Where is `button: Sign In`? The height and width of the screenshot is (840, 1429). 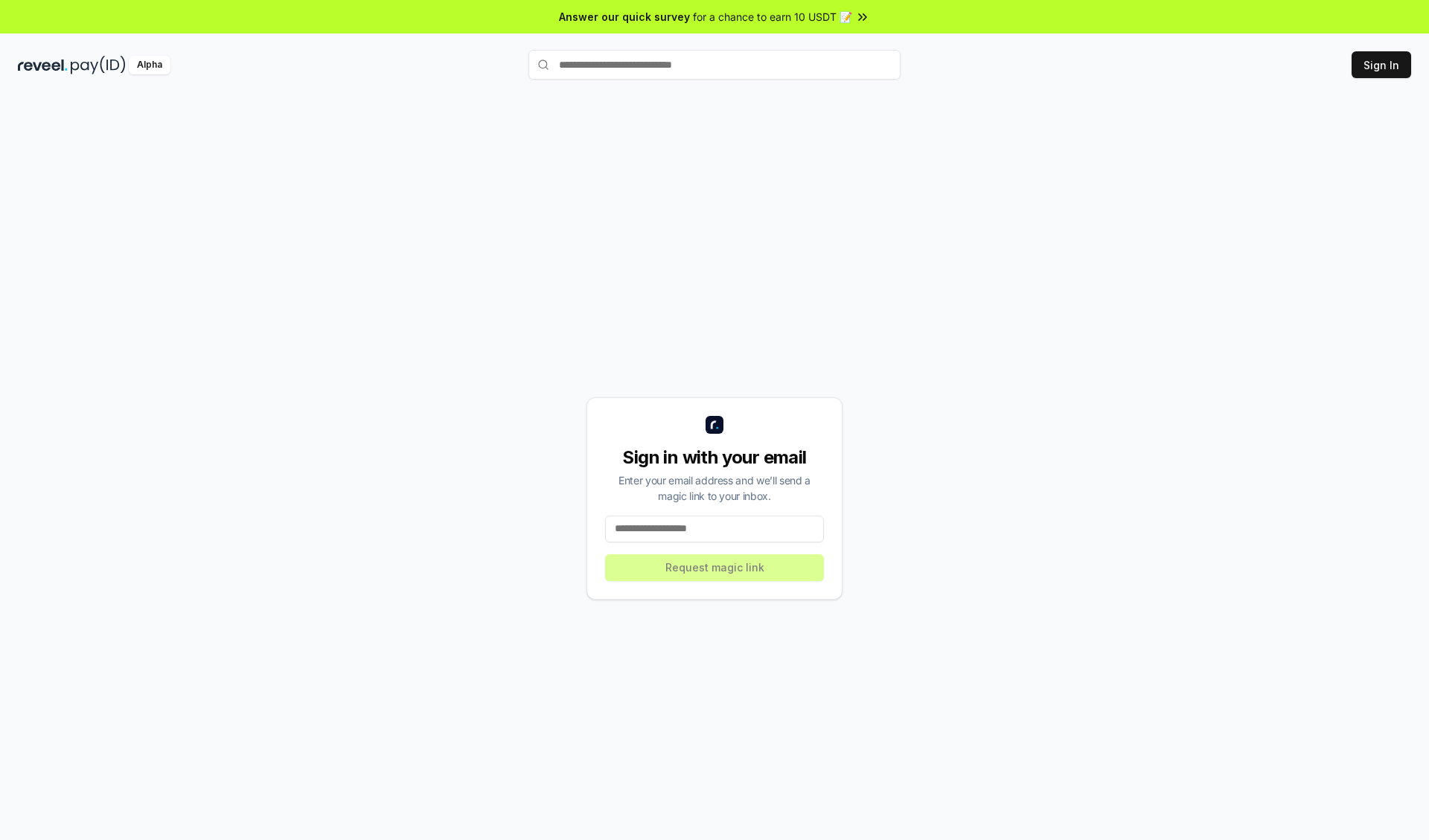 button: Sign In is located at coordinates (1382, 64).